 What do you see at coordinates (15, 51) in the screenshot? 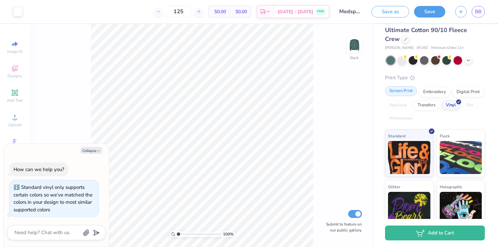
I see `span: Image AI` at bounding box center [15, 51].